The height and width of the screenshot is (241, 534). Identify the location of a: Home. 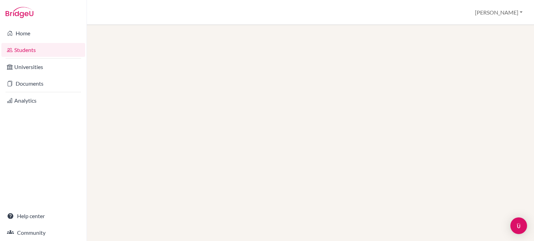
(43, 33).